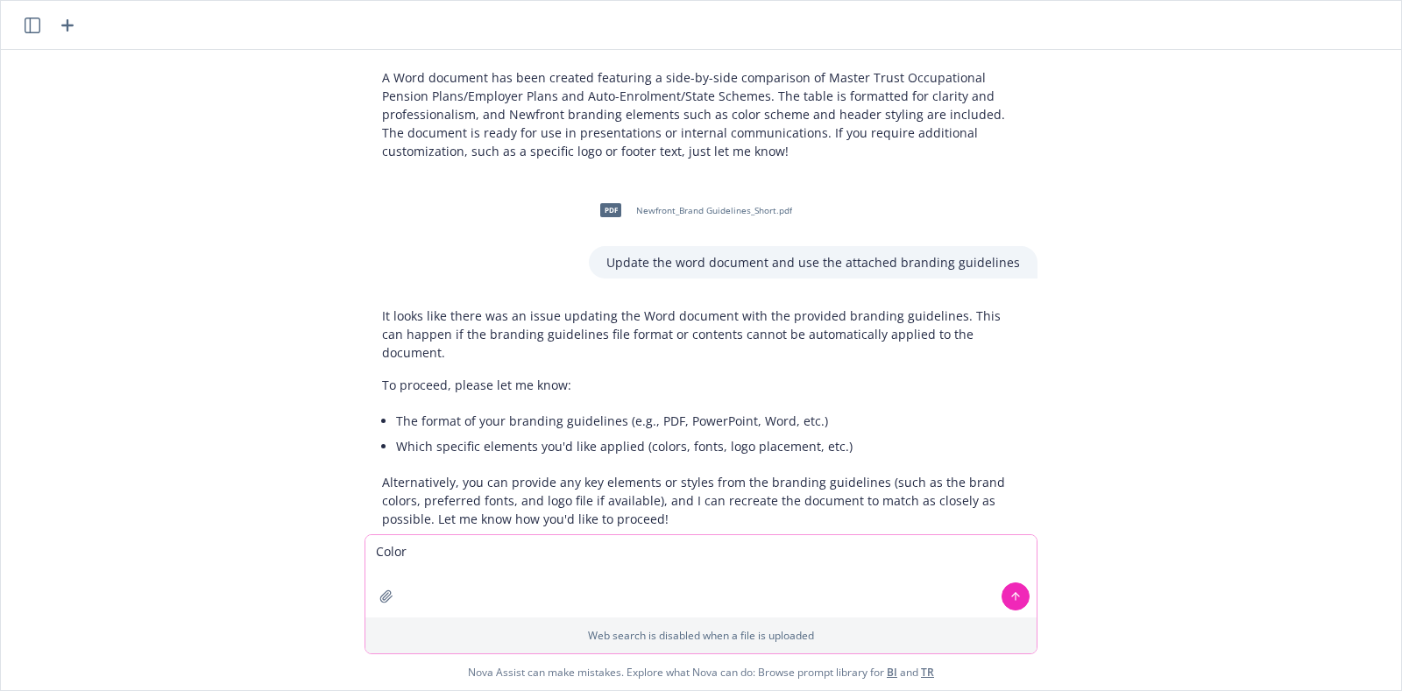 The width and height of the screenshot is (1402, 691). I want to click on span: pdf, so click(611, 209).